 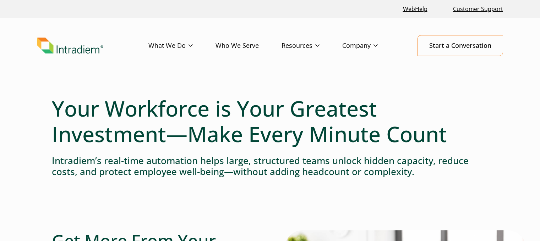 What do you see at coordinates (312, 46) in the screenshot?
I see `a: Resources` at bounding box center [312, 46].